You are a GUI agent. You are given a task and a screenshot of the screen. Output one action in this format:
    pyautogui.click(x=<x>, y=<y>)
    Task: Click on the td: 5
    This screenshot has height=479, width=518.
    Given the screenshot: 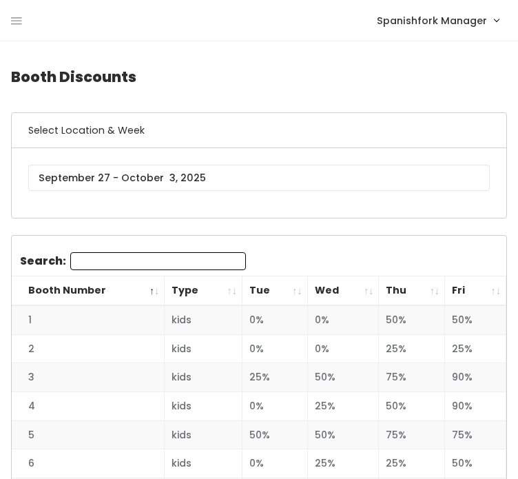 What is the action you would take?
    pyautogui.click(x=88, y=435)
    